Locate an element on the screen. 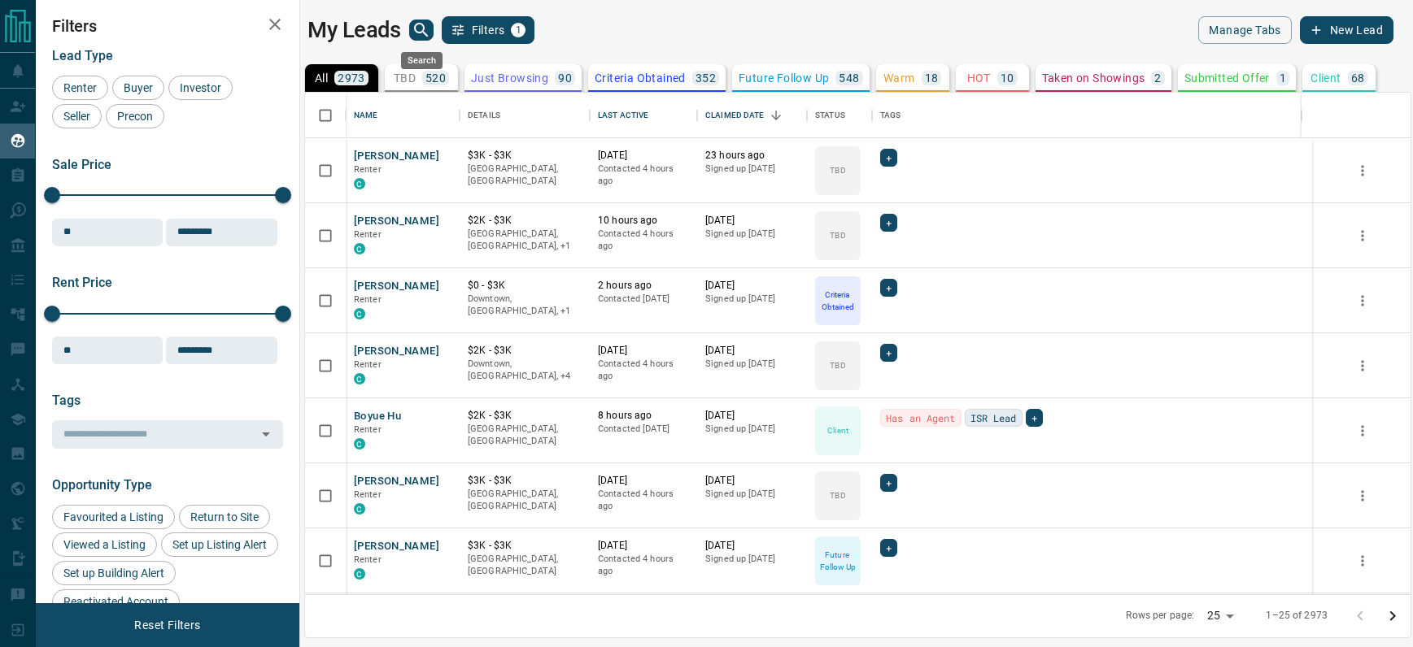  div: Tags is located at coordinates (1087, 116).